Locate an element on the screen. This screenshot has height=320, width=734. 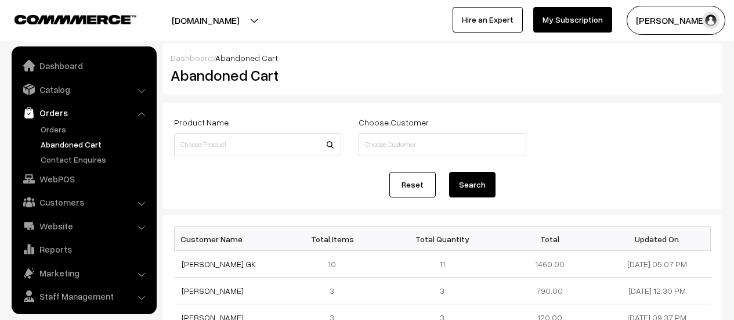
td: 790.00 is located at coordinates (549, 291).